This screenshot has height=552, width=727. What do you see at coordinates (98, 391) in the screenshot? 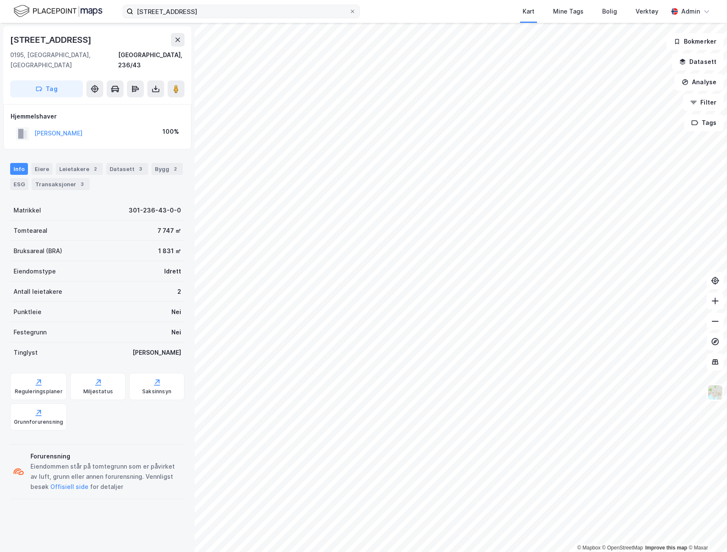
I see `div: Miljøstatus` at bounding box center [98, 391].